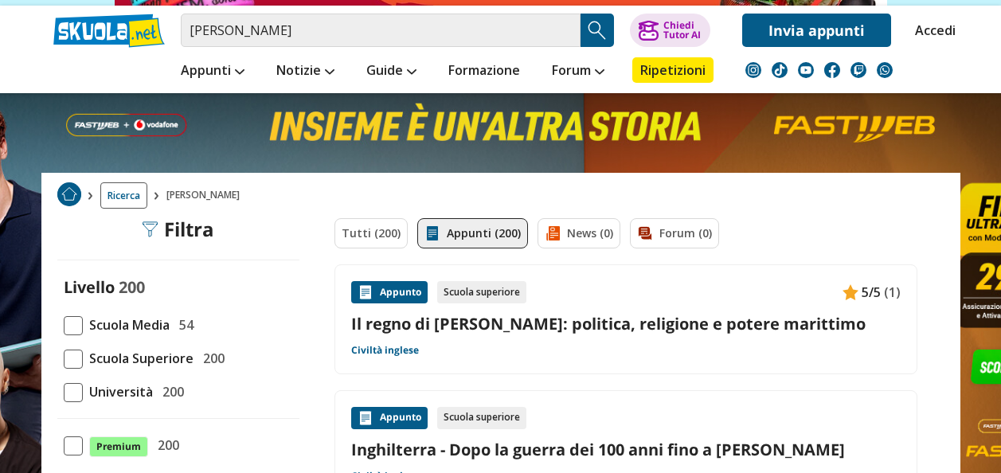 The width and height of the screenshot is (1001, 473). Describe the element at coordinates (597, 30) in the screenshot. I see `img: Cerca appunti, riassunti o versioni` at that location.